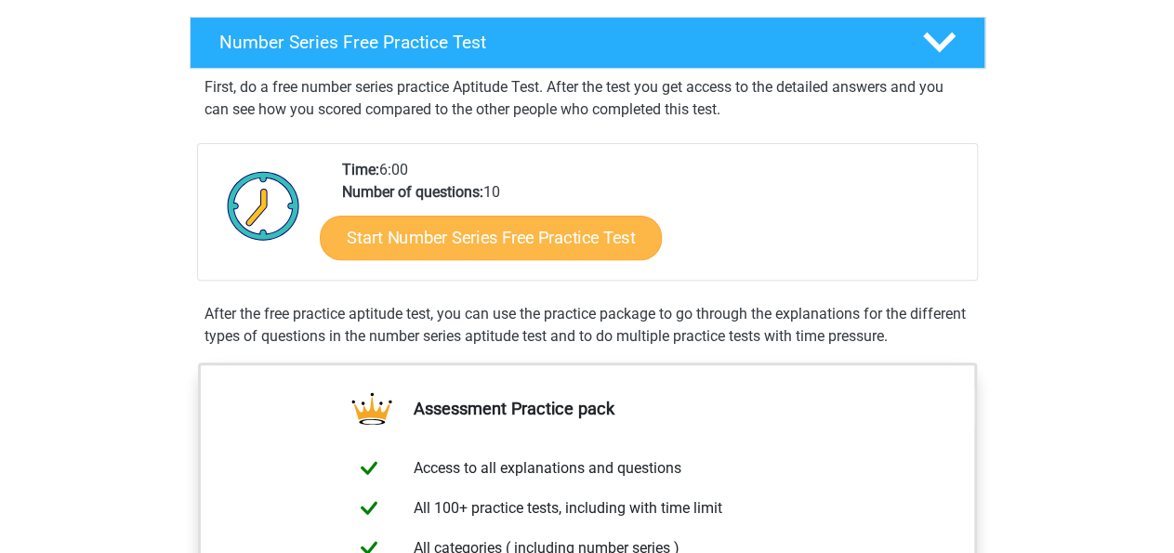 The image size is (1174, 553). I want to click on div: 6:00 10, so click(652, 219).